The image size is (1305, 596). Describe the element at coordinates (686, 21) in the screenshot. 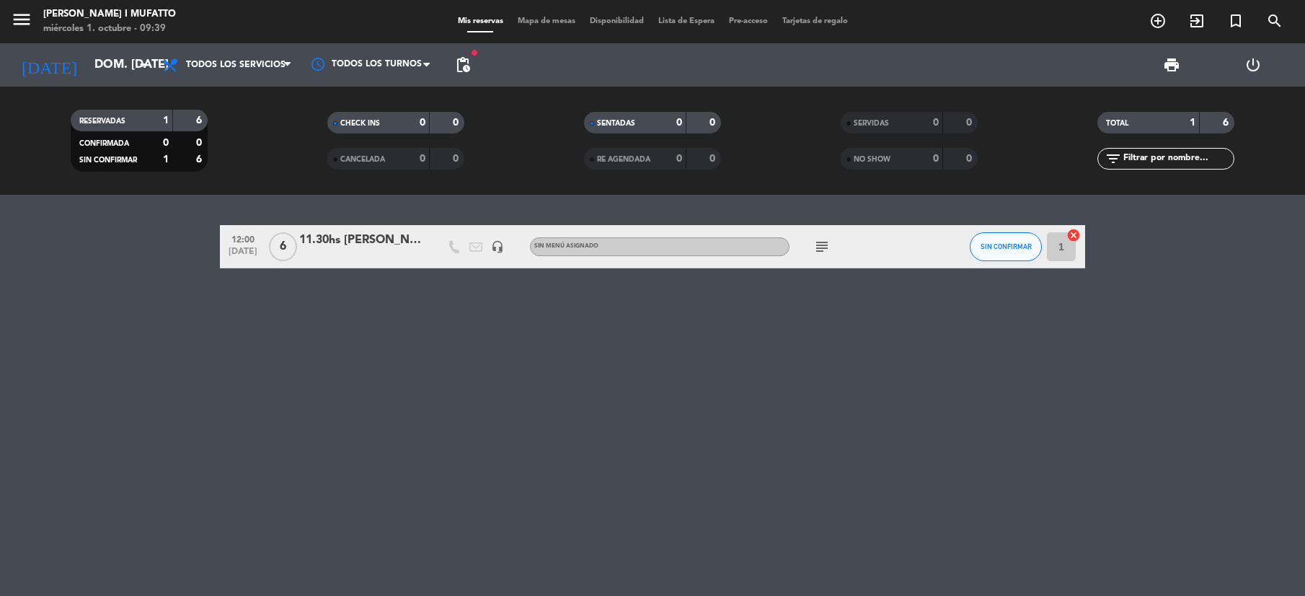

I see `span: Lista de Espera` at that location.